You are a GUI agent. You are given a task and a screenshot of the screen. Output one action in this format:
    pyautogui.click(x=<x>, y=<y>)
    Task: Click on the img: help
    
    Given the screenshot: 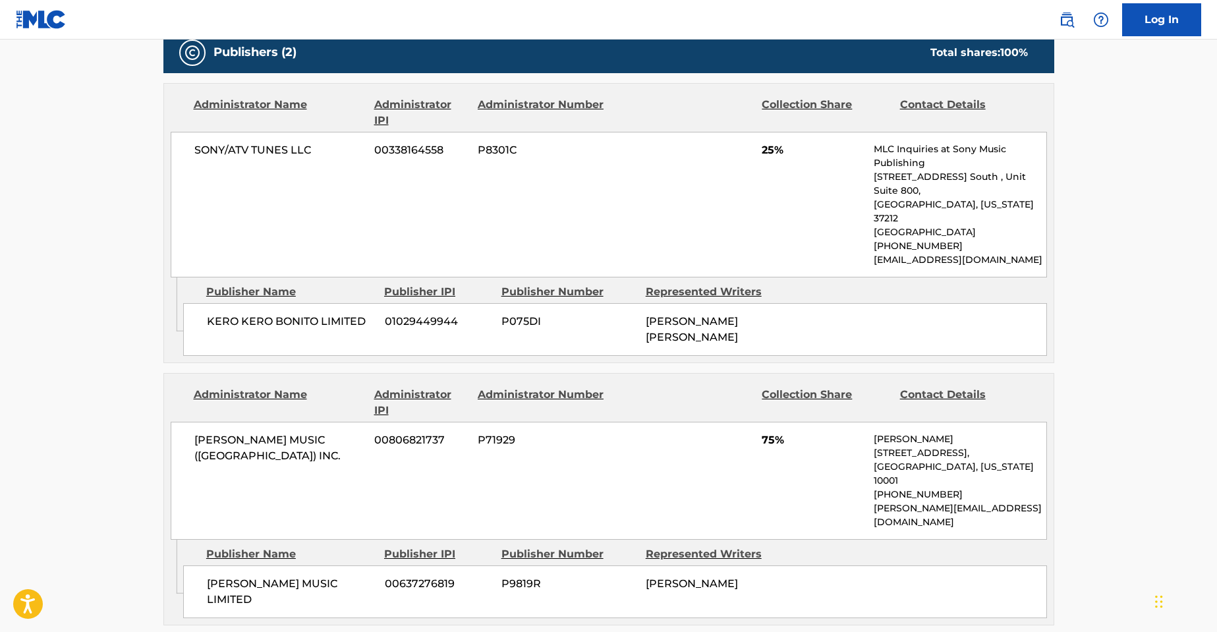 What is the action you would take?
    pyautogui.click(x=1101, y=20)
    